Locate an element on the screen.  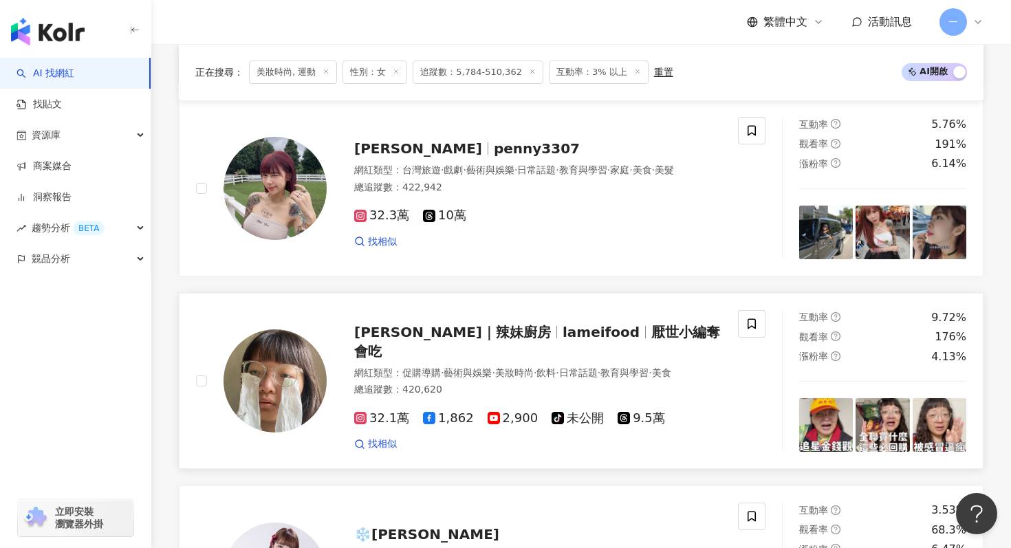
img: logo is located at coordinates (47, 32).